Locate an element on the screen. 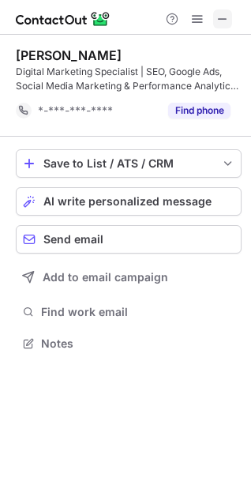 Image resolution: width=251 pixels, height=504 pixels. div: Save to List / ATS / CRM is located at coordinates (129, 163).